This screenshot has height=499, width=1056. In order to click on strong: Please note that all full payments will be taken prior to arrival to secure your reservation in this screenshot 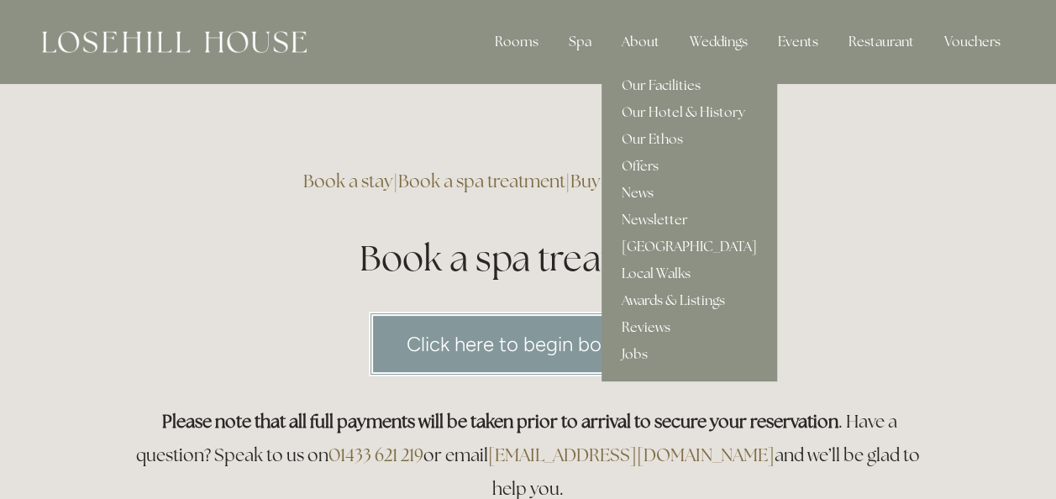, I will do `click(500, 421)`.